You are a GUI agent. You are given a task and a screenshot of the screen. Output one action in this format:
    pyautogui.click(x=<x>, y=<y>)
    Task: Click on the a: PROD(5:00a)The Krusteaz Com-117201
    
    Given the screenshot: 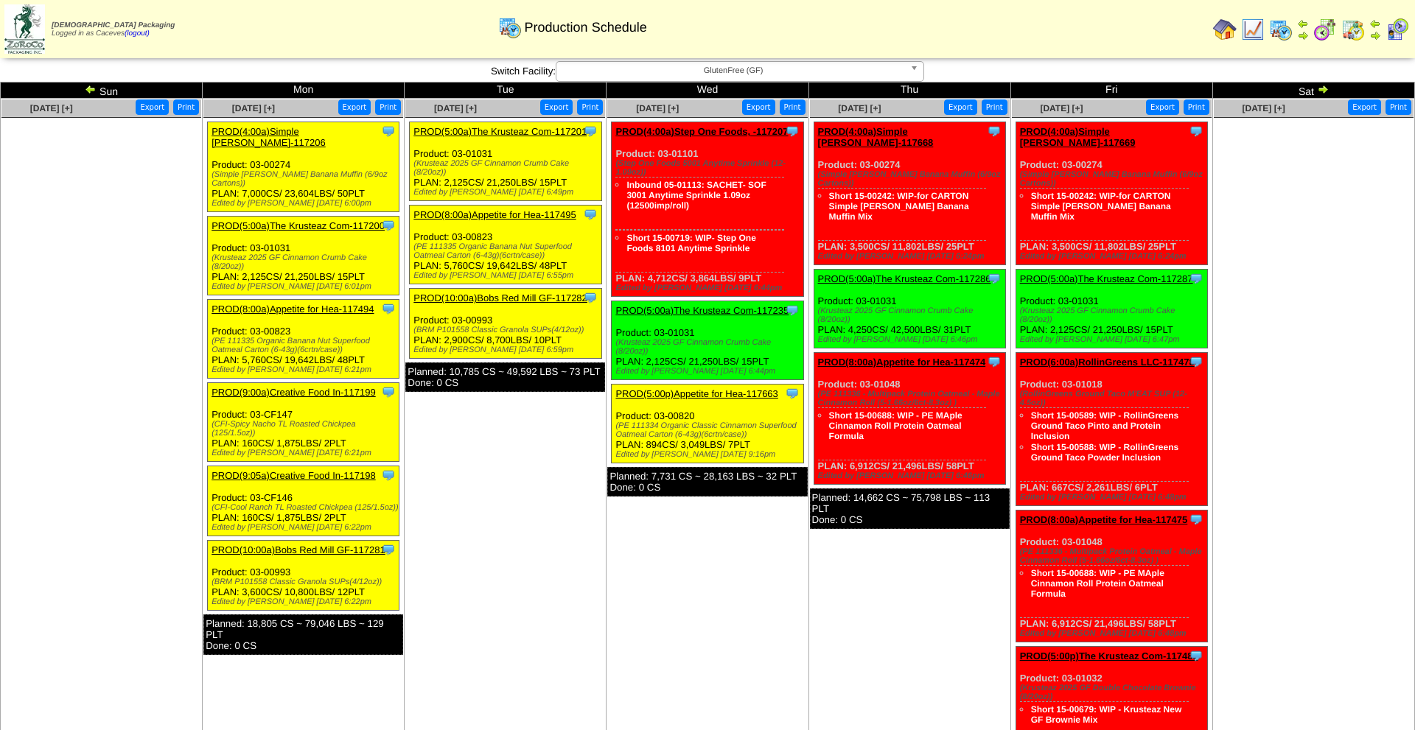 What is the action you would take?
    pyautogui.click(x=500, y=131)
    